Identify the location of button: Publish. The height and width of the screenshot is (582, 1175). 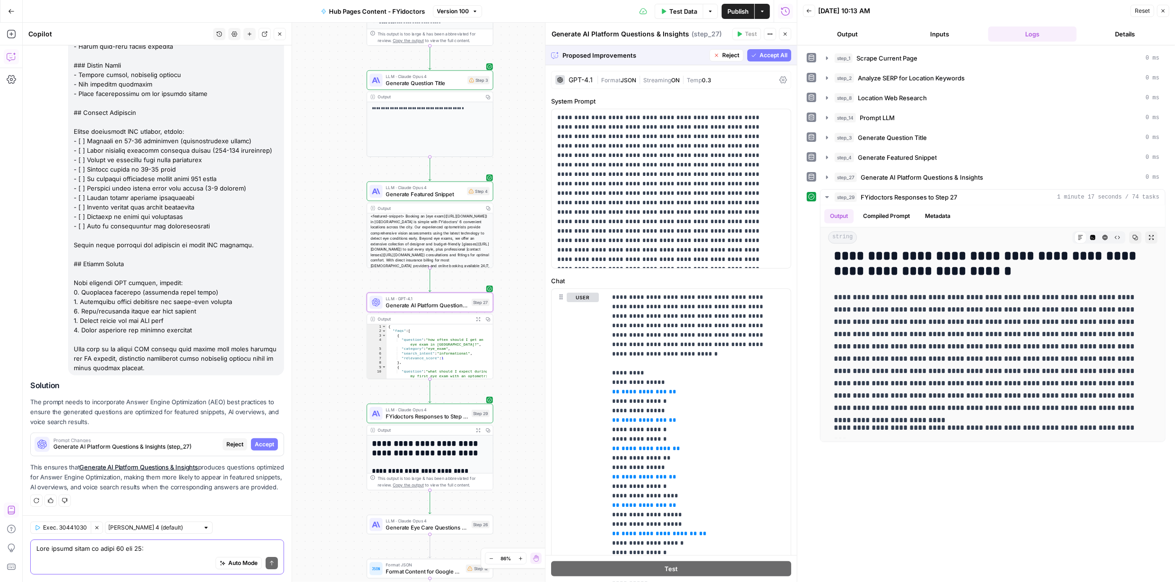
(738, 11).